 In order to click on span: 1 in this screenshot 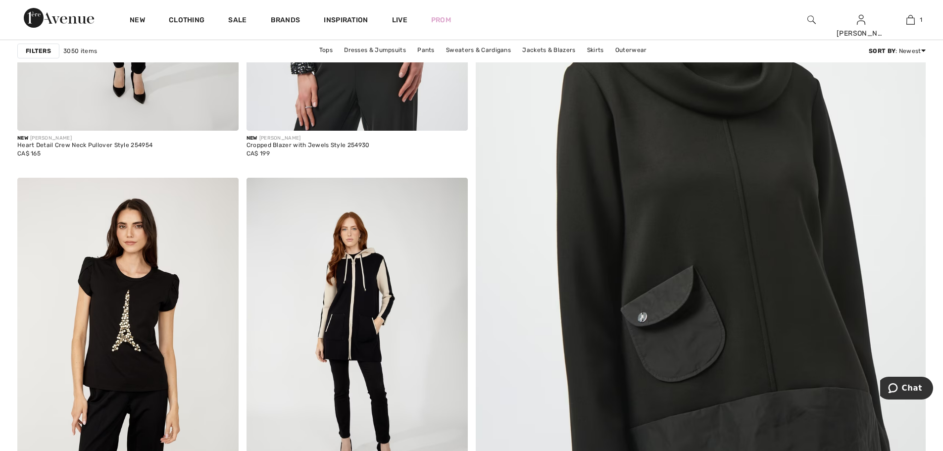, I will do `click(921, 20)`.